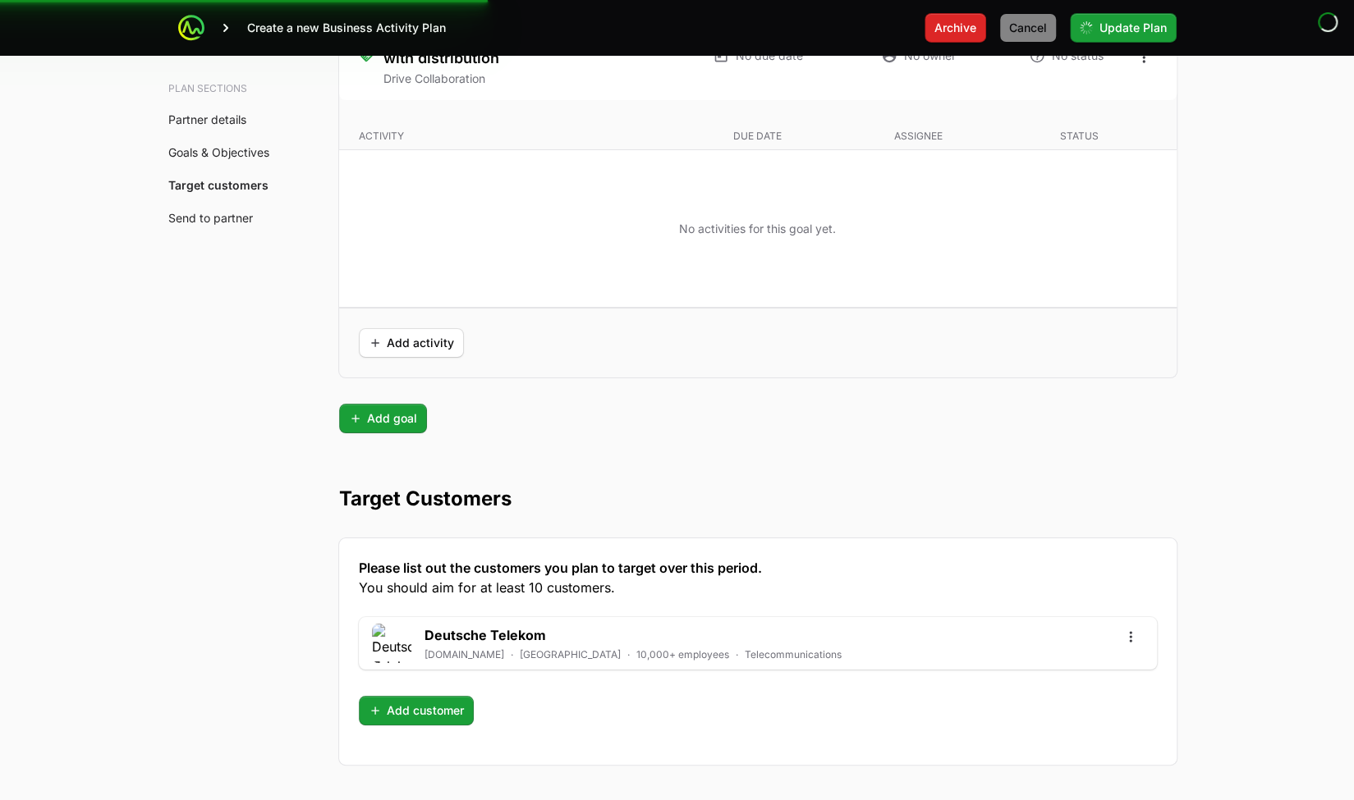 Image resolution: width=1354 pixels, height=800 pixels. Describe the element at coordinates (955, 28) in the screenshot. I see `button: Archive` at that location.